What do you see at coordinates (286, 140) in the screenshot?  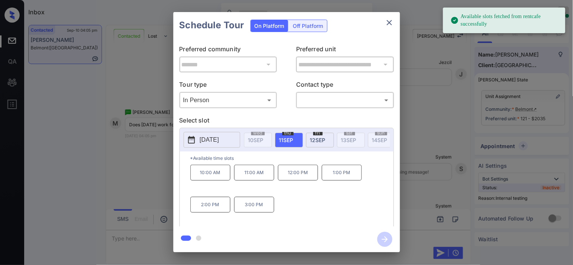 I see `span: 11 SEP` at bounding box center [286, 140].